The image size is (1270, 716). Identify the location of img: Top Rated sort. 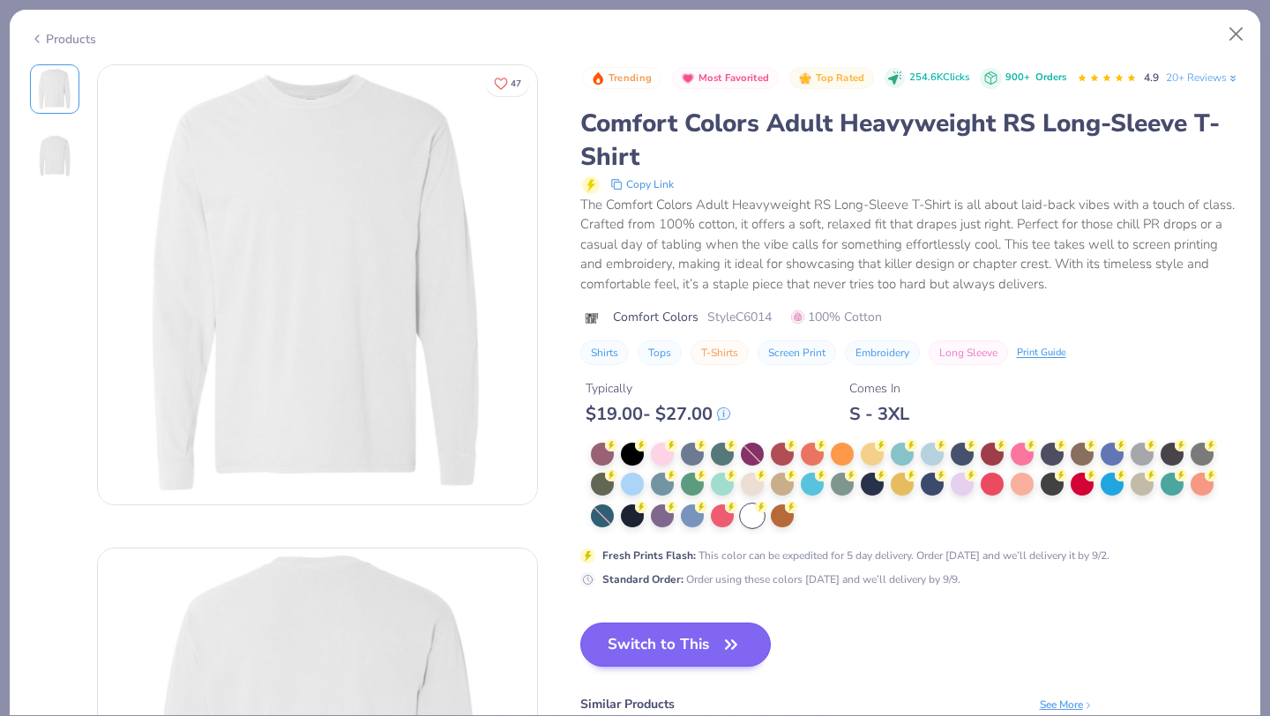
(805, 79).